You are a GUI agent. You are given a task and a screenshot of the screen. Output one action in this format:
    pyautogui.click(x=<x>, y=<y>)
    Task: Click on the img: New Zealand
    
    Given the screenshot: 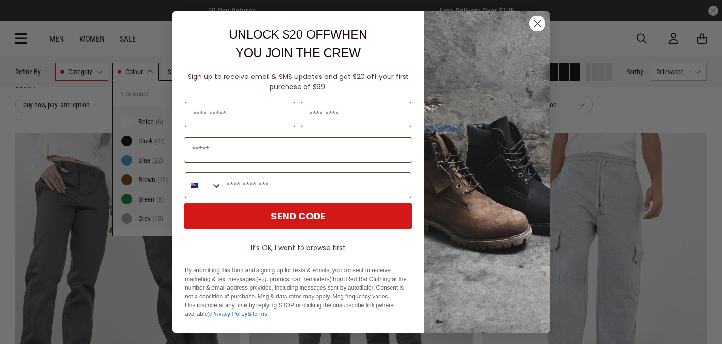 What is the action you would take?
    pyautogui.click(x=195, y=185)
    